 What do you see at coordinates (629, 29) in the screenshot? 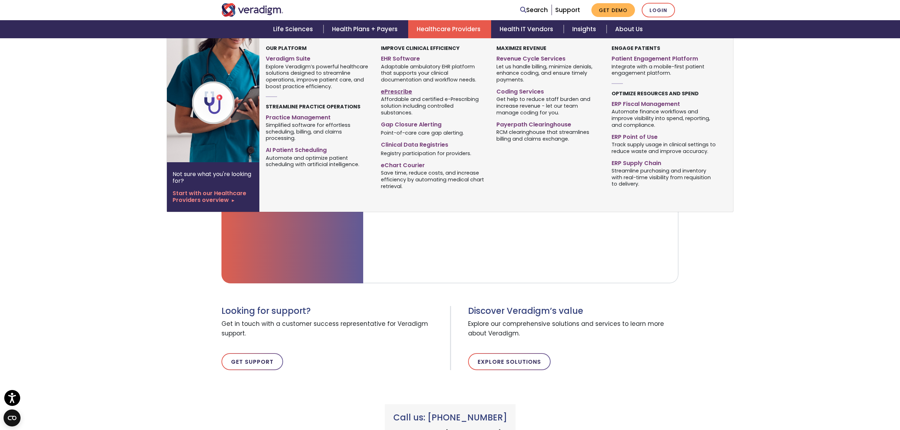
I see `a: About Us` at bounding box center [629, 29].